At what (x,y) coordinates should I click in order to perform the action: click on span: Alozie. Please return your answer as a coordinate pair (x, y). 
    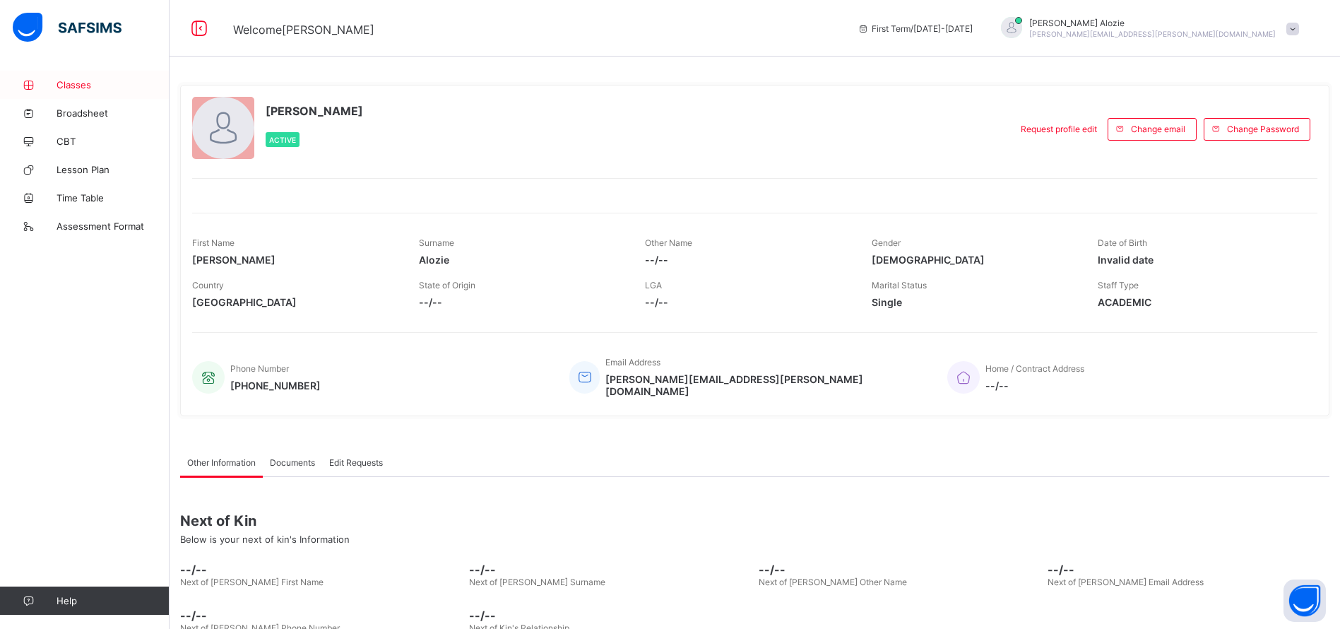
    Looking at the image, I should click on (521, 259).